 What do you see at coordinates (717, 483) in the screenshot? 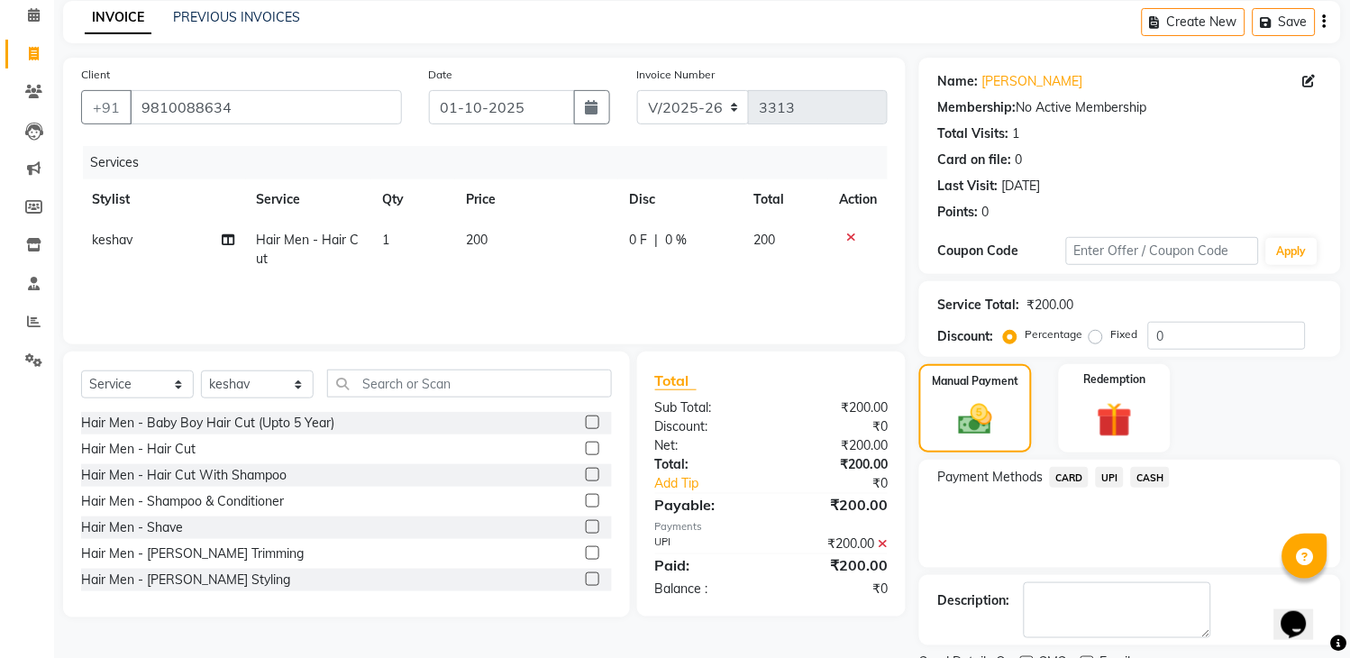
I see `a: Add Tip` at bounding box center [717, 483].